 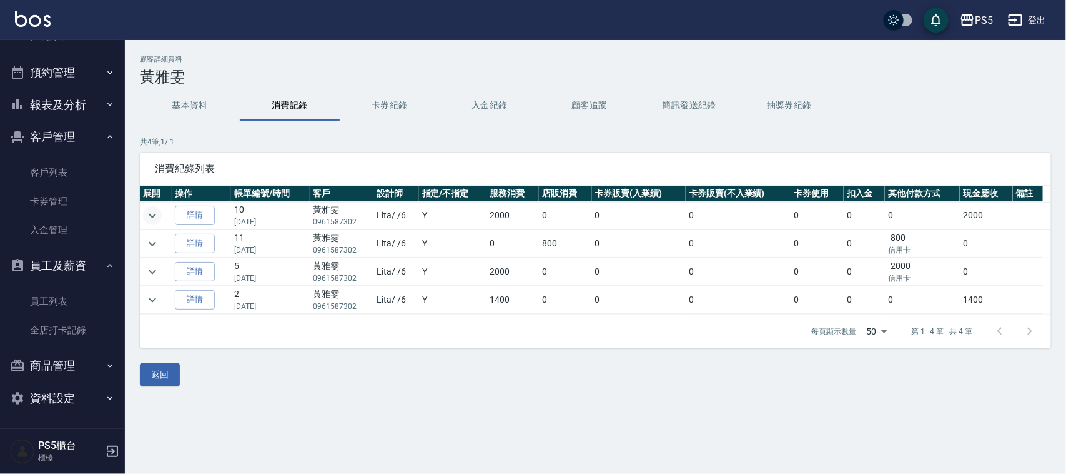 What do you see at coordinates (62, 266) in the screenshot?
I see `button: 員工及薪資` at bounding box center [62, 266].